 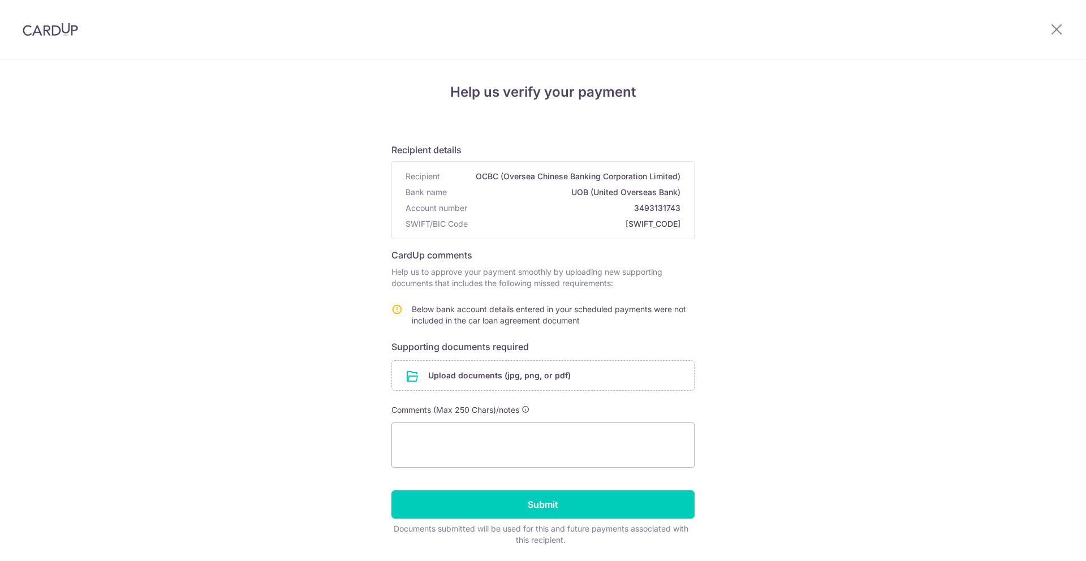 What do you see at coordinates (543, 92) in the screenshot?
I see `h4: Help us verify your payment` at bounding box center [543, 92].